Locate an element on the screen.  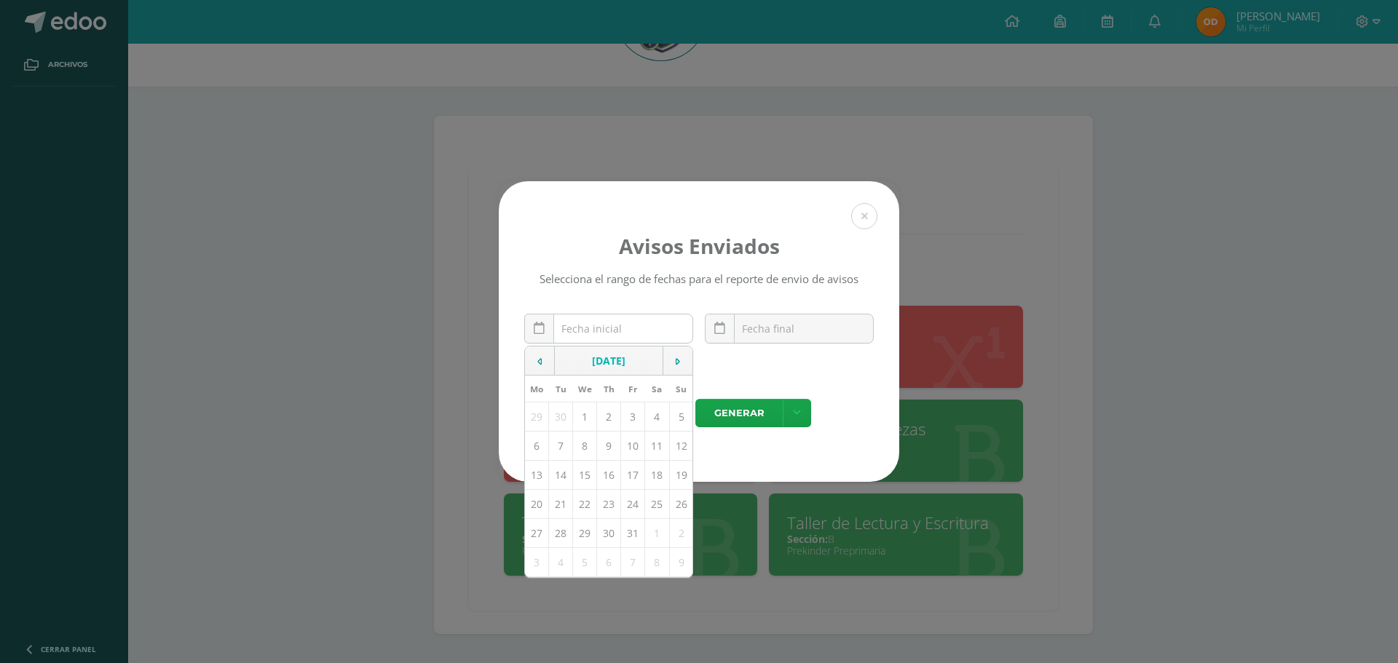
td: 21 is located at coordinates (561, 504).